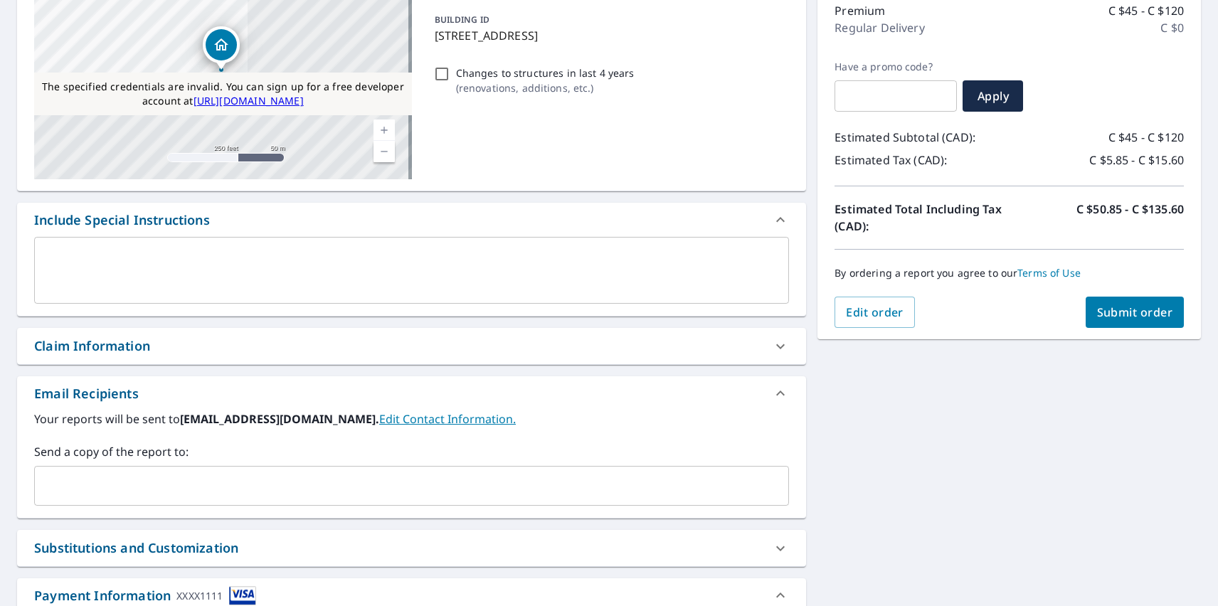 The height and width of the screenshot is (606, 1218). Describe the element at coordinates (992, 96) in the screenshot. I see `span: Apply` at that location.